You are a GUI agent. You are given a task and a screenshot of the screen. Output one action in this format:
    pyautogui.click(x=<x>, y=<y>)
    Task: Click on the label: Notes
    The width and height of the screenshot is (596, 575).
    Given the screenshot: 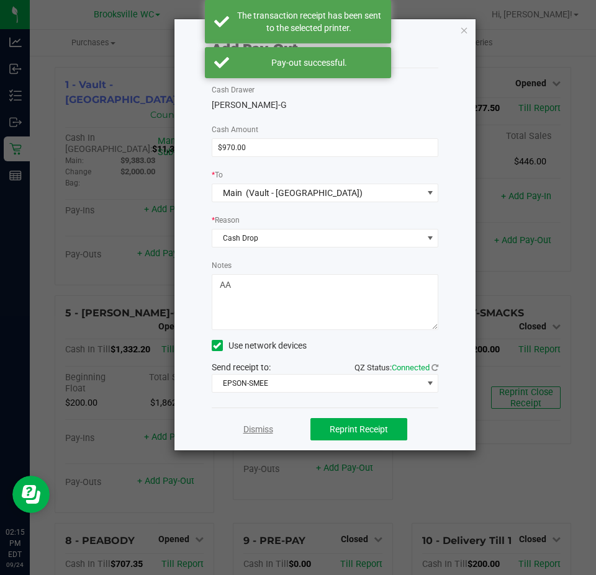 What is the action you would take?
    pyautogui.click(x=222, y=266)
    